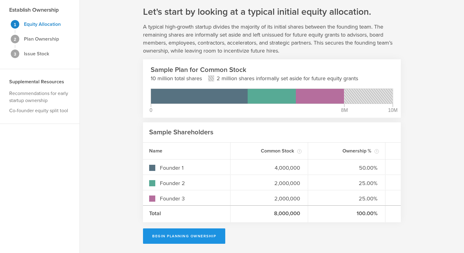 Image resolution: width=464 pixels, height=253 pixels. I want to click on p: 2 million shares informally set aside for future equity grants, so click(287, 78).